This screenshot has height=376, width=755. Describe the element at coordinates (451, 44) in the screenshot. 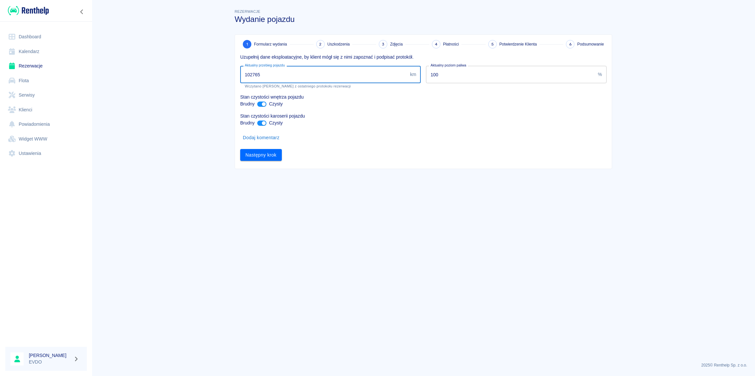

I see `span: Płatności` at that location.